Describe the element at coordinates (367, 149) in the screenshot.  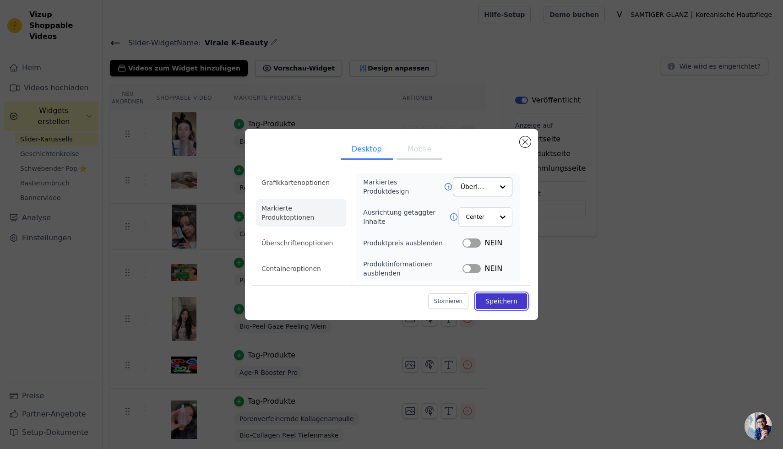
I see `font: Desktop` at that location.